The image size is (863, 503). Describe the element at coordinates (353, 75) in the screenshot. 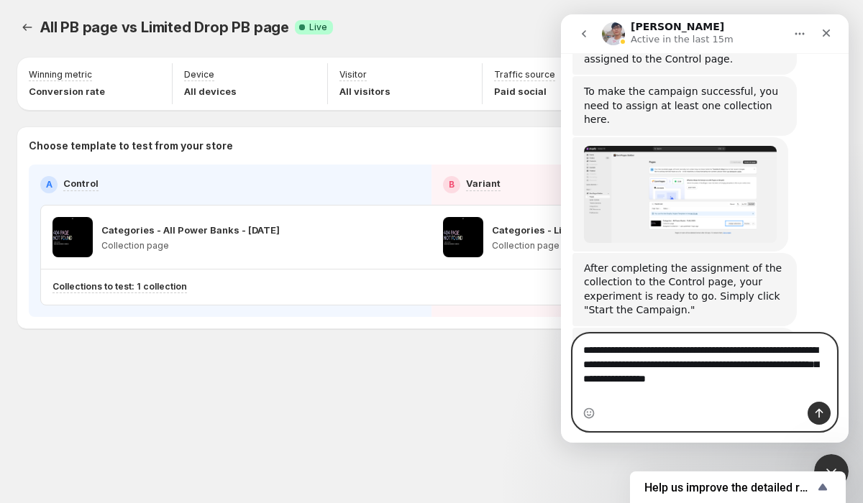

I see `p: Visitor` at that location.